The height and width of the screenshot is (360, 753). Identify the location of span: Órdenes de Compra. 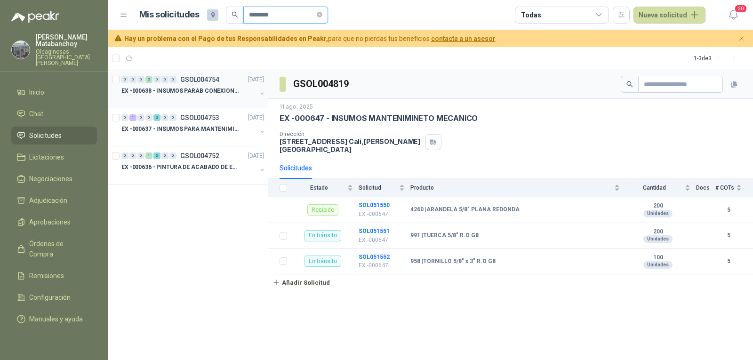
(58, 249).